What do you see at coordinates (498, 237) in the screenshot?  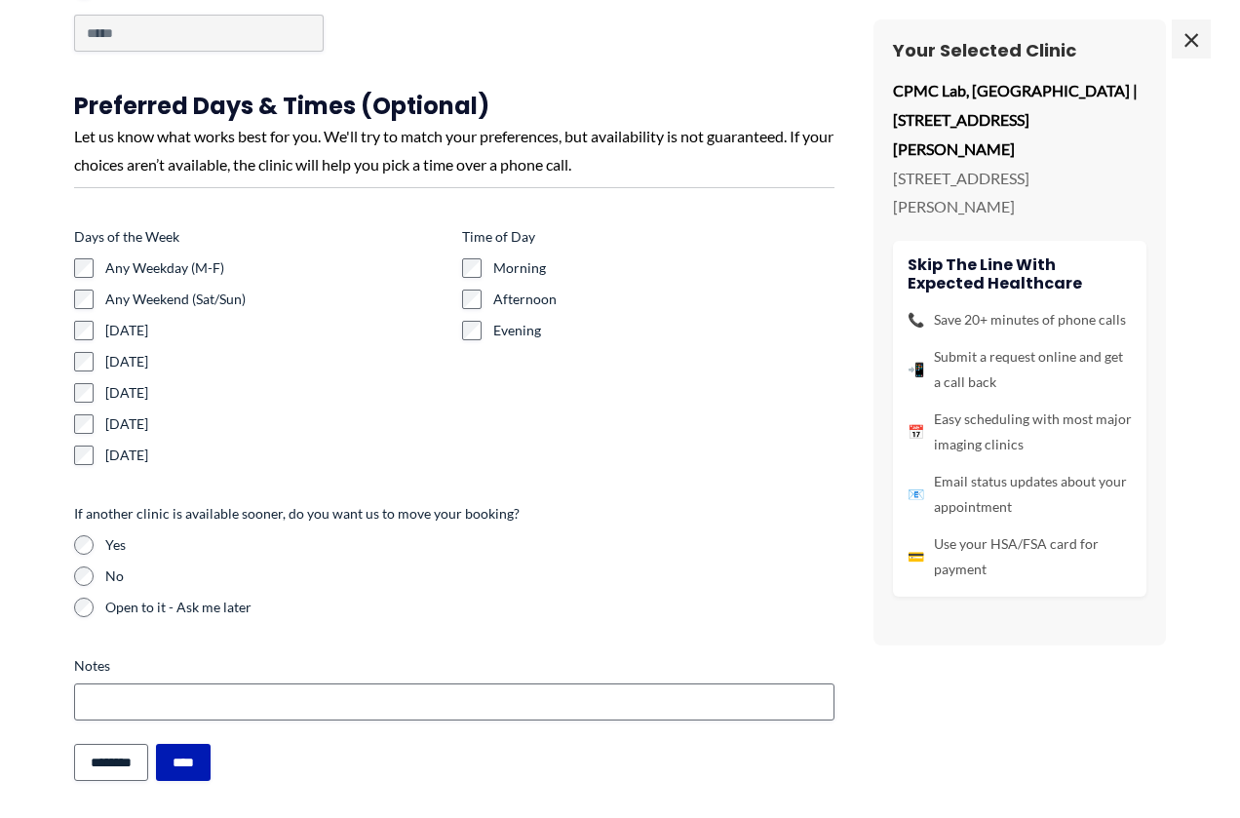 I see `legend: Time of Day` at bounding box center [498, 237].